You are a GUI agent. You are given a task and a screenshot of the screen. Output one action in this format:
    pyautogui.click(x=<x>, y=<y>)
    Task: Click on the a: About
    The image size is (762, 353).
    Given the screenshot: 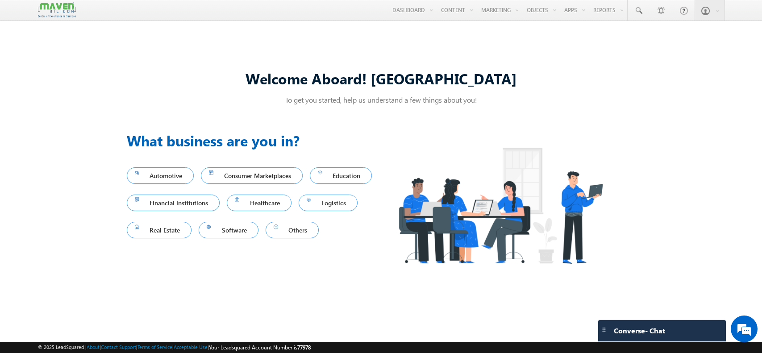 What is the action you would take?
    pyautogui.click(x=93, y=347)
    